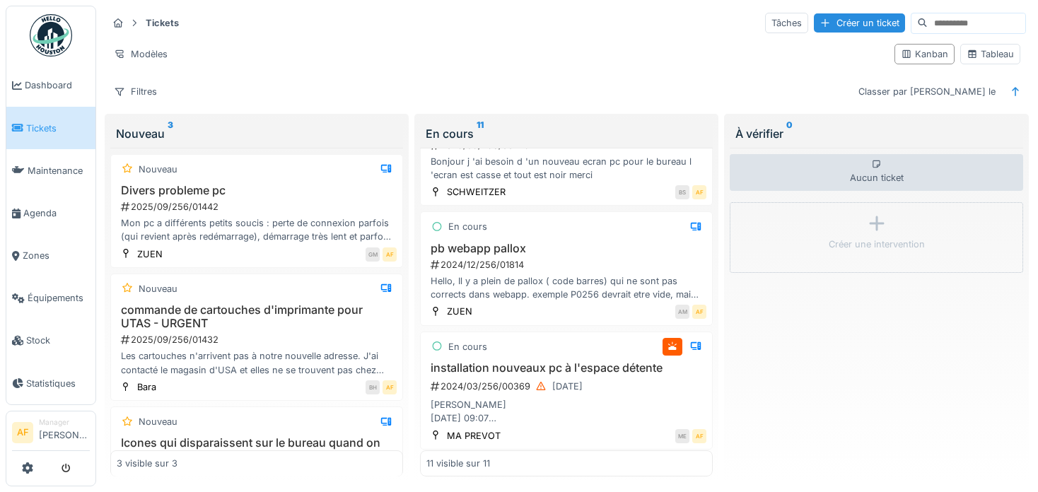  What do you see at coordinates (476, 192) in the screenshot?
I see `div: SCHWEITZER` at bounding box center [476, 192].